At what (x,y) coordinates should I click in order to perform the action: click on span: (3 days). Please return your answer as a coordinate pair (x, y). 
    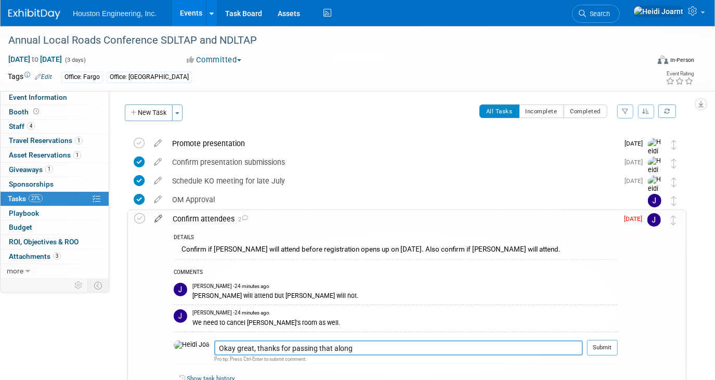
    Looking at the image, I should click on (75, 60).